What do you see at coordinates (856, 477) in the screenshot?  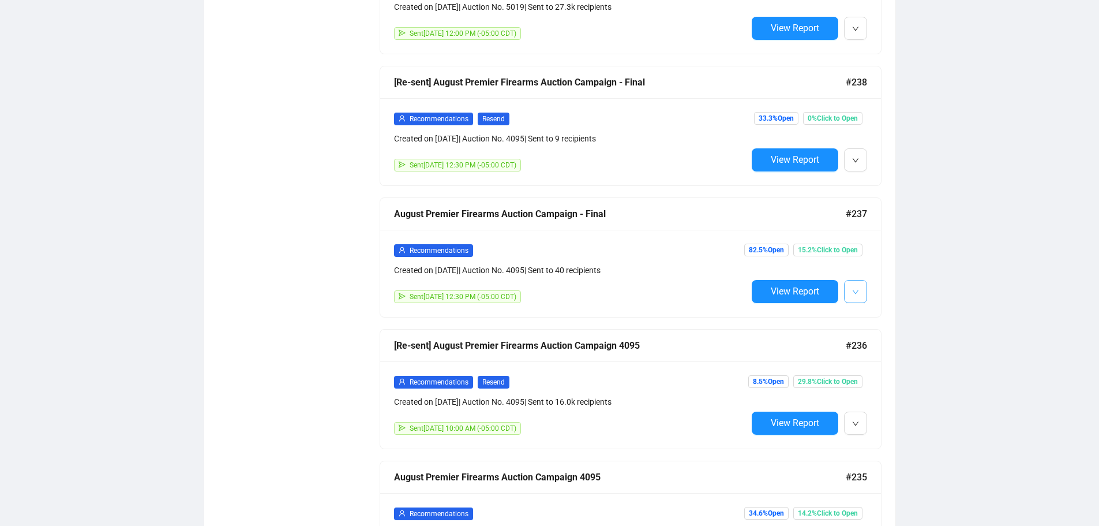 I see `span: #235` at bounding box center [856, 477].